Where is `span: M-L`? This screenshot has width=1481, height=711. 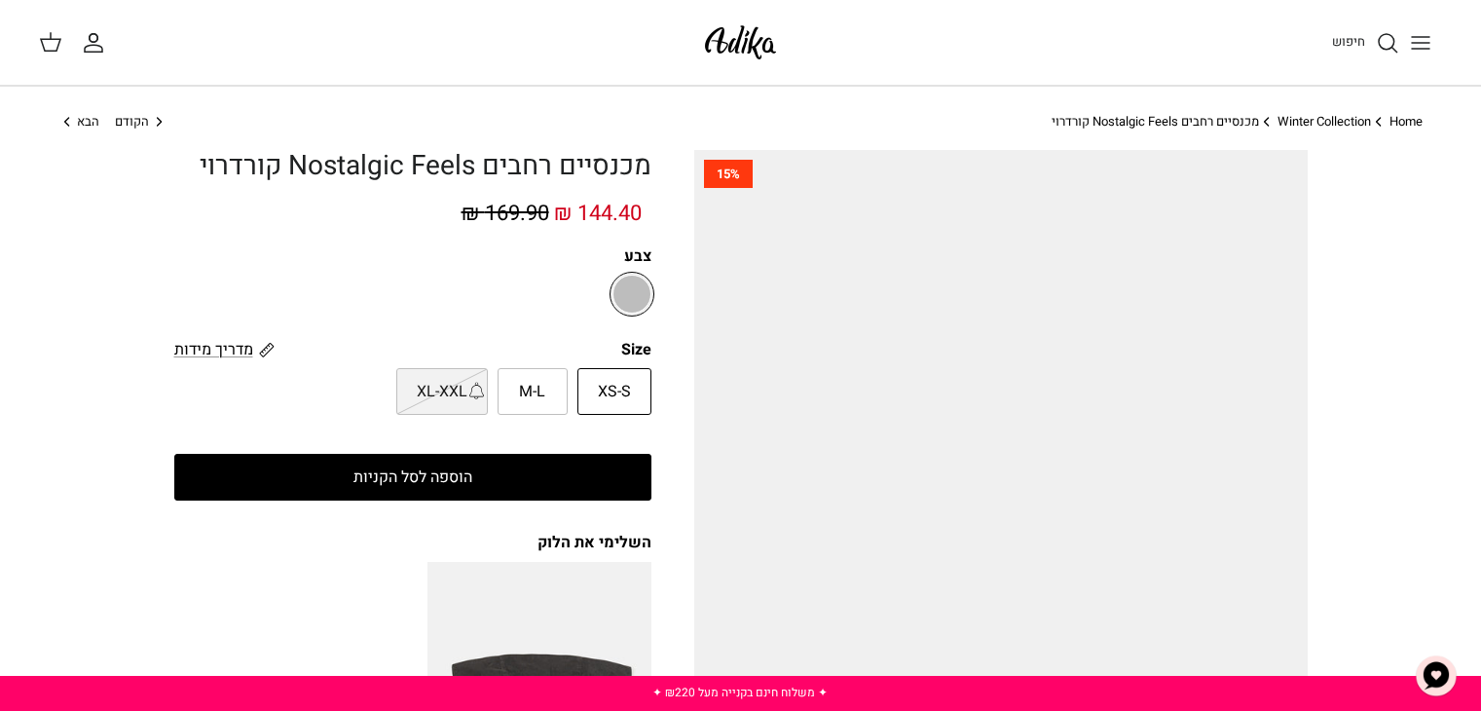 span: M-L is located at coordinates (532, 392).